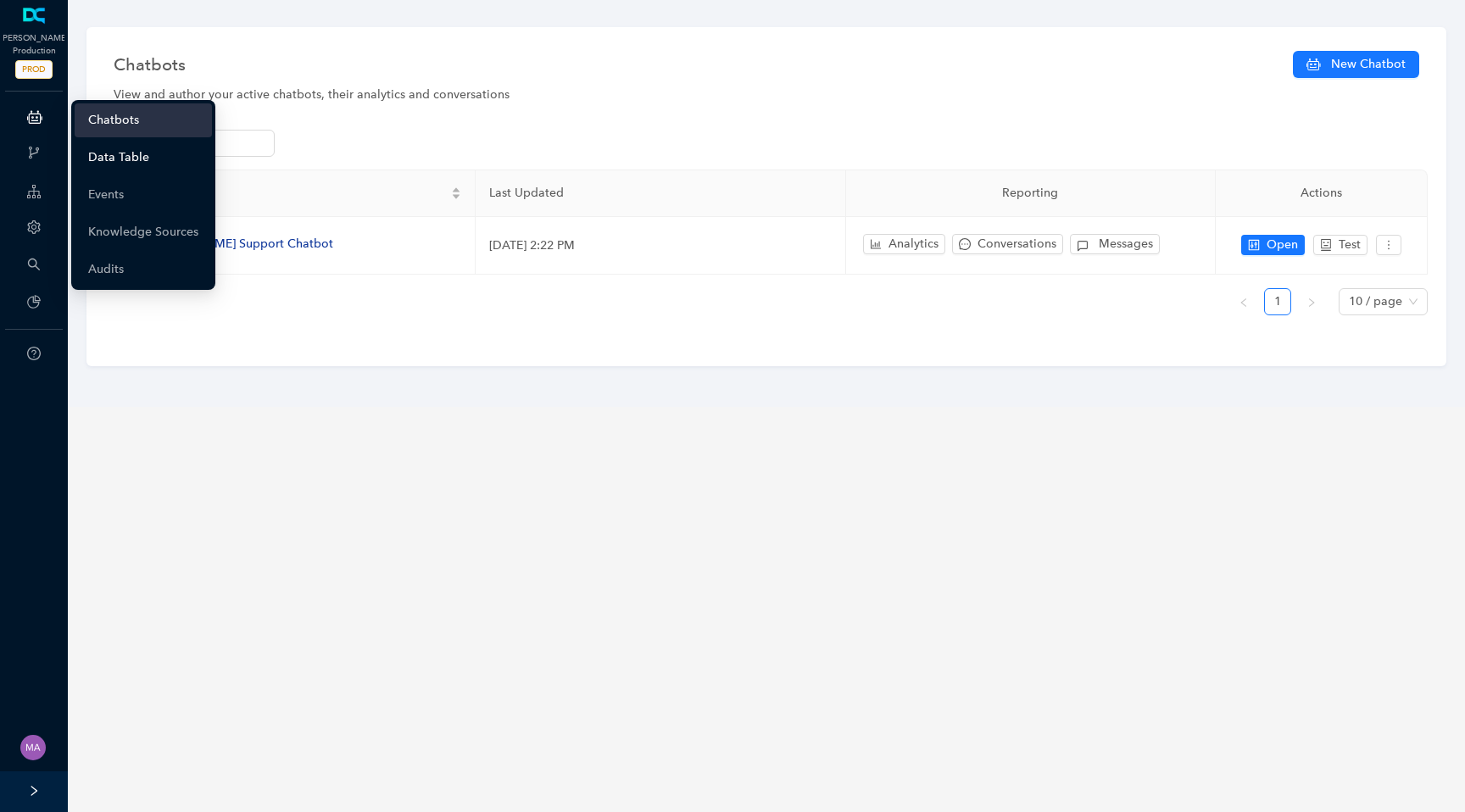  Describe the element at coordinates (34, 69) in the screenshot. I see `span: PROD` at that location.